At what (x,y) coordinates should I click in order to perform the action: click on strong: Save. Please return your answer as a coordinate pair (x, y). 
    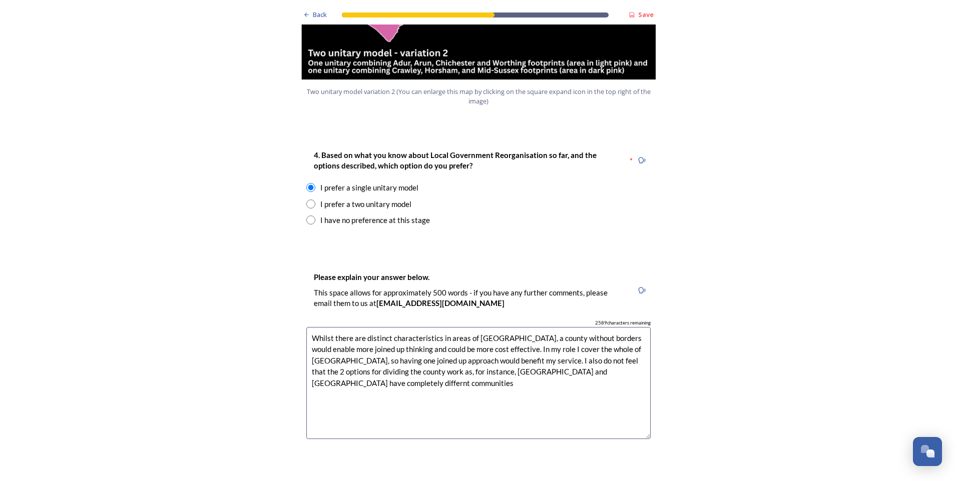
    Looking at the image, I should click on (646, 15).